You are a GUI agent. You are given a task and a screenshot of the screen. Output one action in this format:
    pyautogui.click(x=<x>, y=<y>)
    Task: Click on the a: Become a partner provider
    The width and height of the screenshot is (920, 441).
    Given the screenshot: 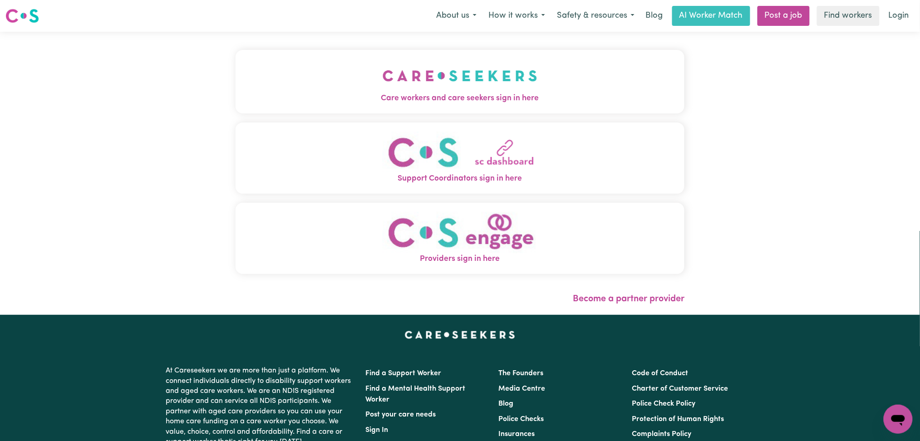 What is the action you would take?
    pyautogui.click(x=629, y=299)
    